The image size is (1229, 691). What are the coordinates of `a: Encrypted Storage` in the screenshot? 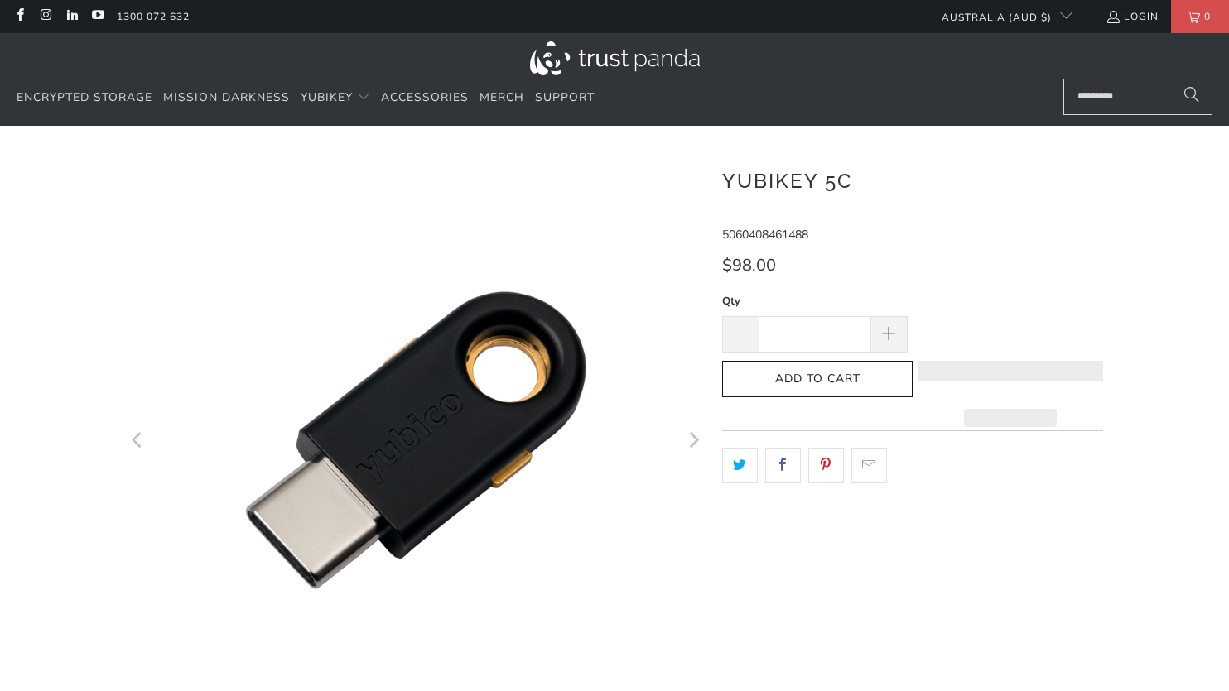 It's located at (84, 98).